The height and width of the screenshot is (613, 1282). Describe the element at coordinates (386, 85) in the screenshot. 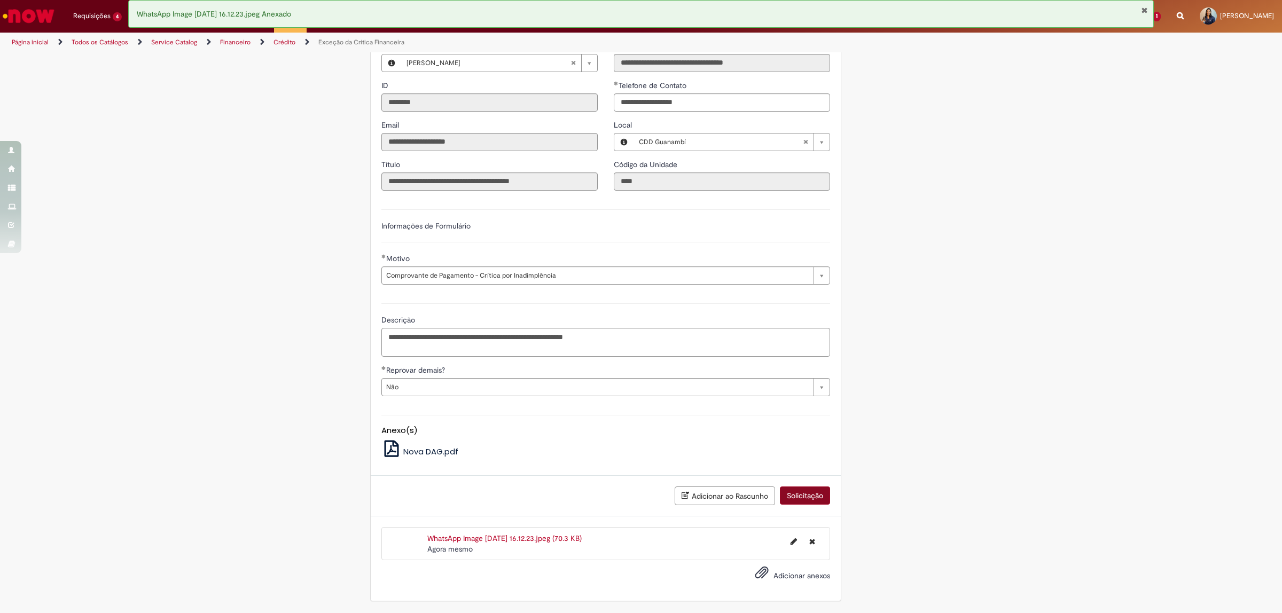

I see `span: Somente leitura - ID` at that location.